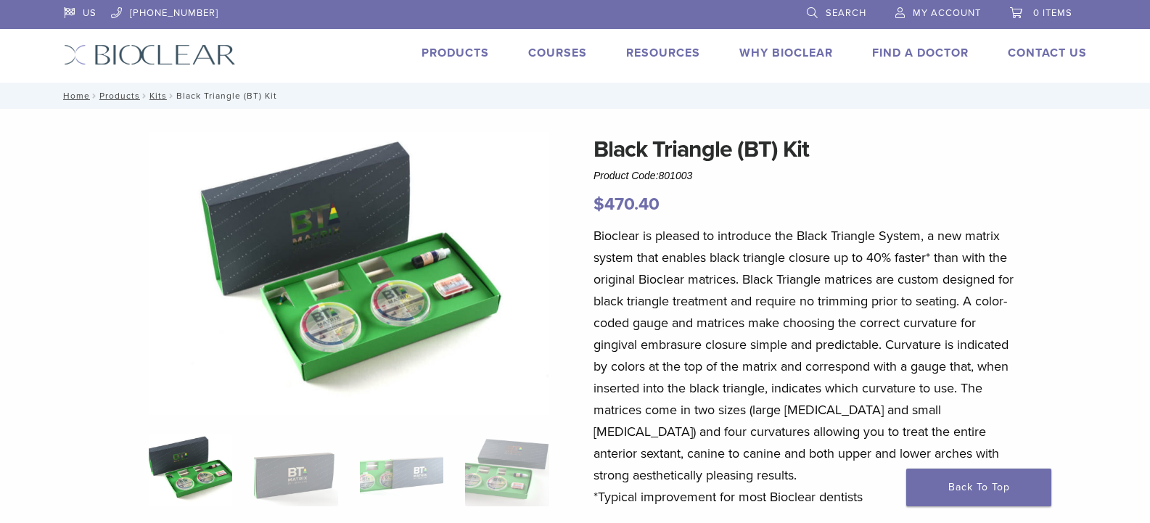 This screenshot has height=523, width=1150. Describe the element at coordinates (920, 53) in the screenshot. I see `a: Find A Doctor` at that location.